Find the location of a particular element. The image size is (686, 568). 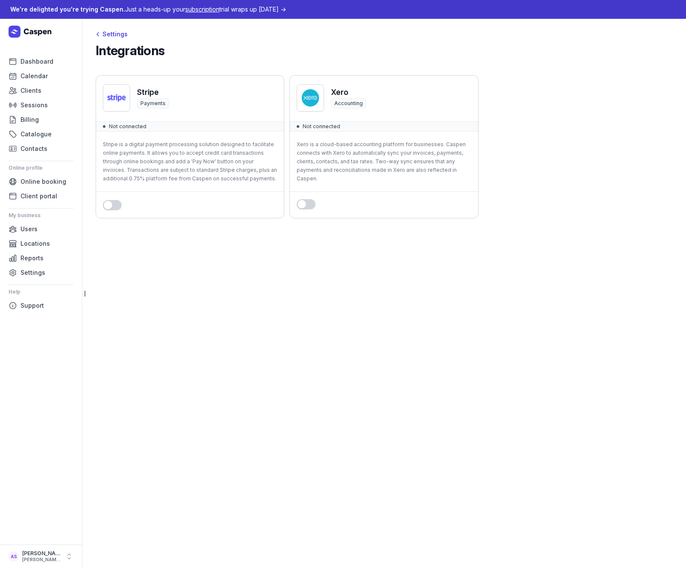

h2: Integrations is located at coordinates (130, 50).